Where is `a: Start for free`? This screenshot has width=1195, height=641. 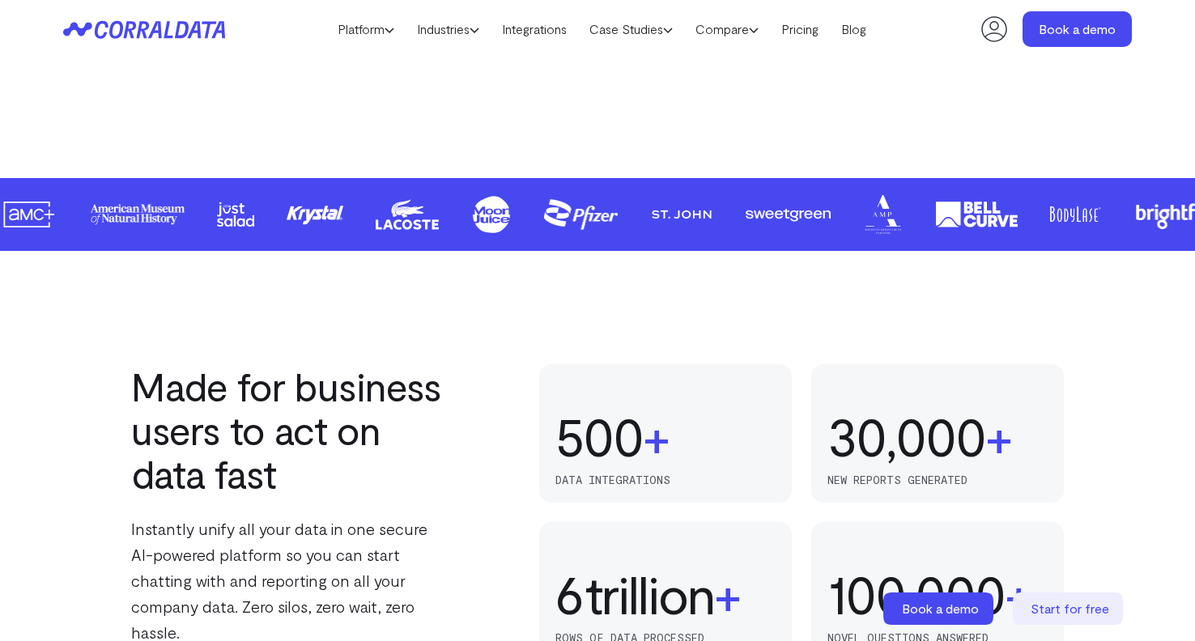 a: Start for free is located at coordinates (1070, 609).